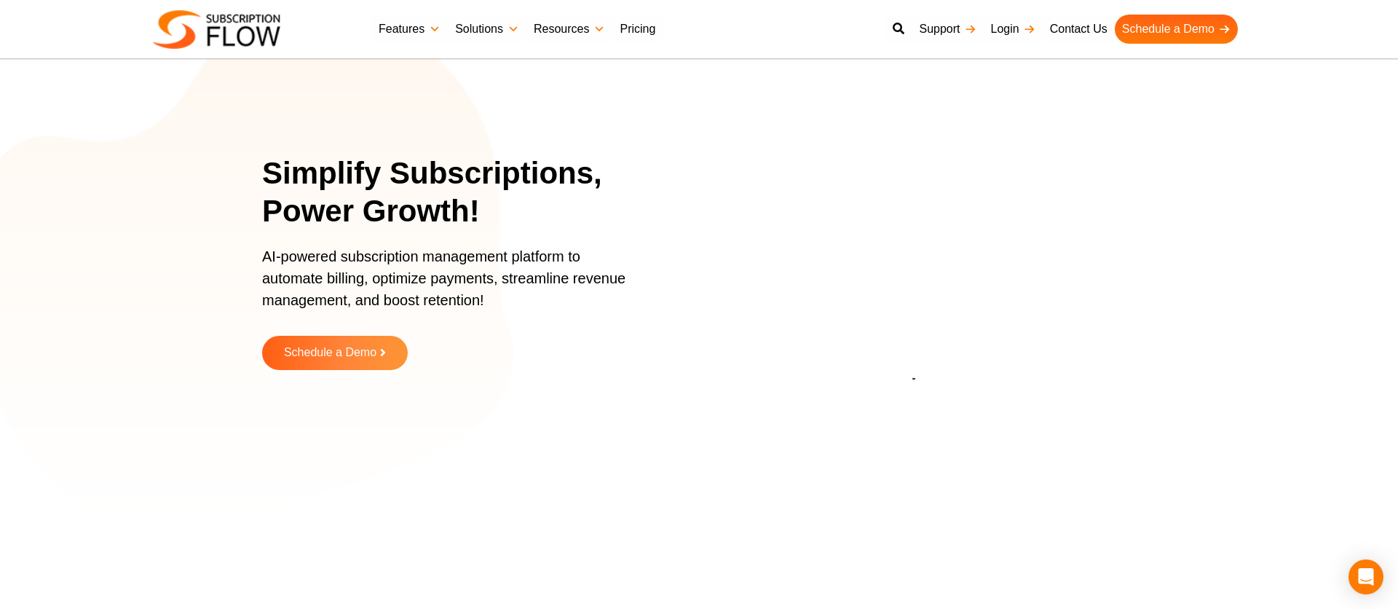 This screenshot has height=609, width=1398. Describe the element at coordinates (460, 192) in the screenshot. I see `h1: Simplify Subscriptions, Power Growth!` at that location.